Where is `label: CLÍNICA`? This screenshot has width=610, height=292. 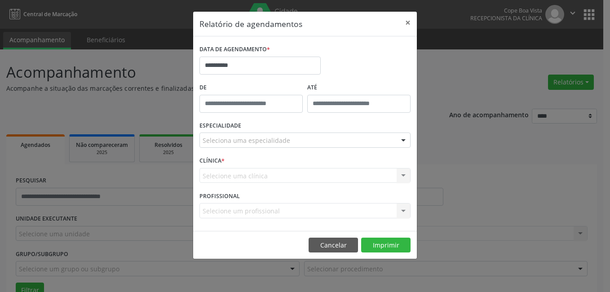
label: CLÍNICA is located at coordinates (212, 161).